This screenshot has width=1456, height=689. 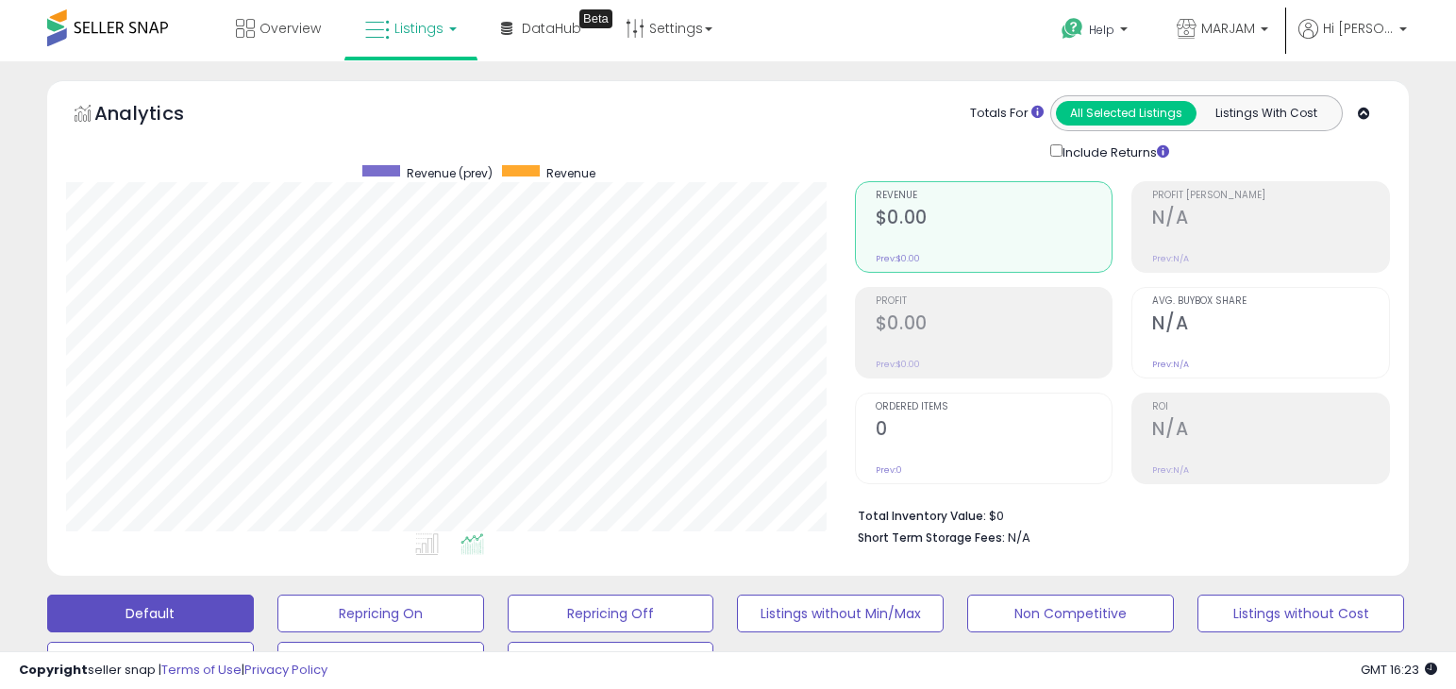 I want to click on span: Revenue (prev), so click(x=449, y=173).